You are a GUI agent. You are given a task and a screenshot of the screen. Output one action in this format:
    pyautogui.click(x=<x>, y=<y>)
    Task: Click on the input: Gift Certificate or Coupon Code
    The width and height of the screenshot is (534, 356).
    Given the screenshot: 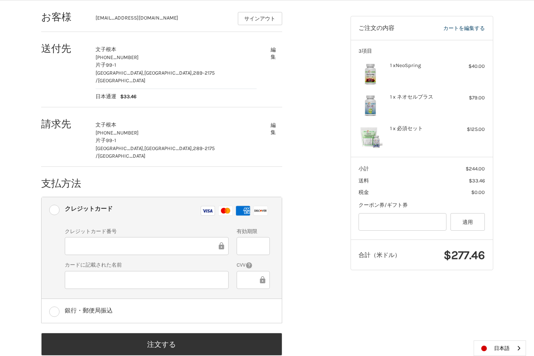 What is the action you would take?
    pyautogui.click(x=402, y=222)
    